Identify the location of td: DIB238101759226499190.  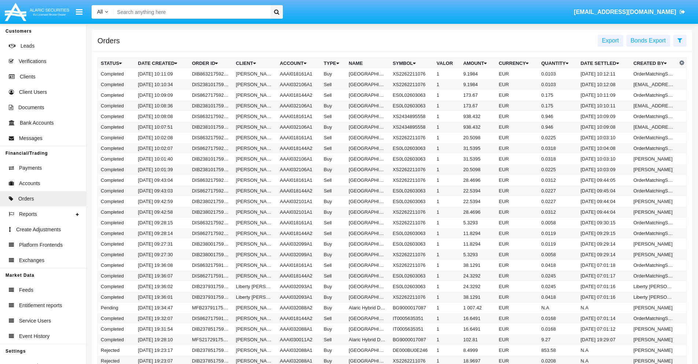
(211, 169).